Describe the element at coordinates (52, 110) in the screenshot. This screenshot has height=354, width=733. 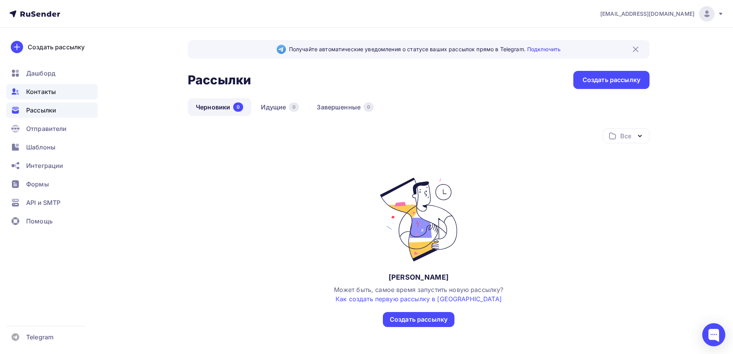
I see `a: Рассылки` at that location.